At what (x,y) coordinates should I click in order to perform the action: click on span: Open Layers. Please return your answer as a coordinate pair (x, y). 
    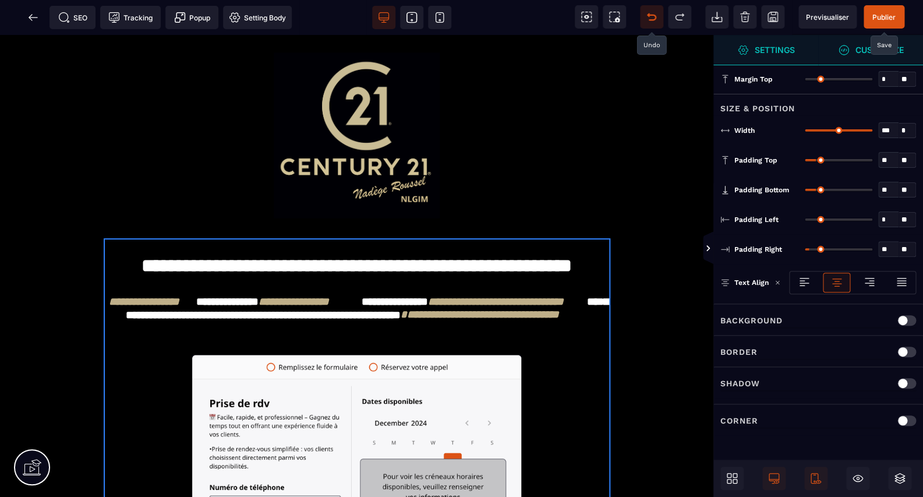
    Looking at the image, I should click on (900, 478).